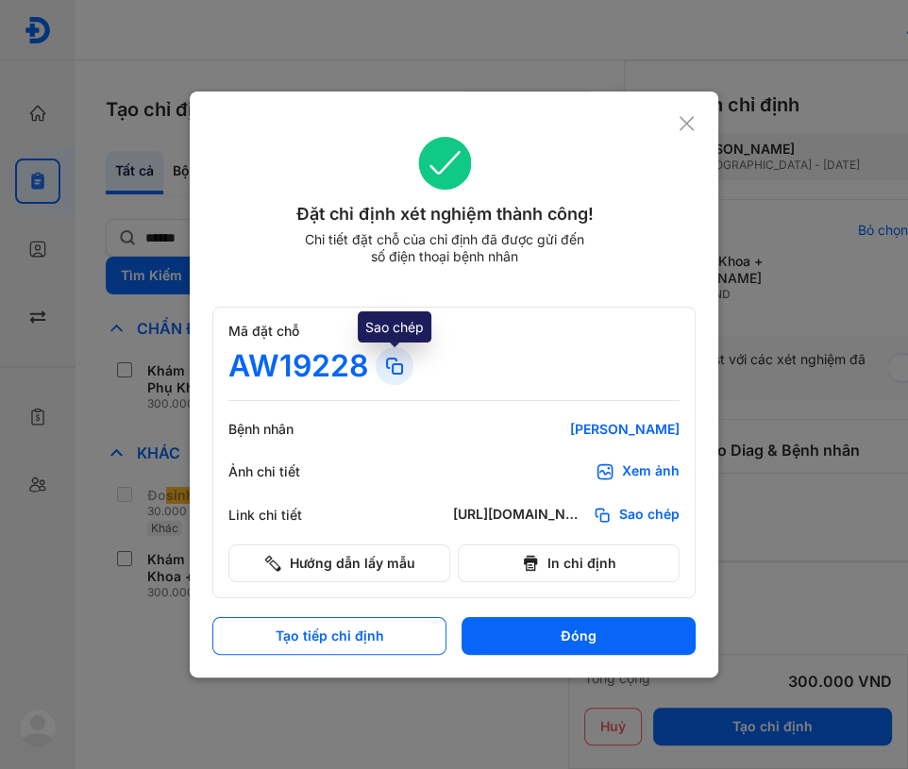  I want to click on div: Chi tiết đặt chỗ của chỉ định đã được gửi đến số điện thoại bệnh nhân, so click(444, 248).